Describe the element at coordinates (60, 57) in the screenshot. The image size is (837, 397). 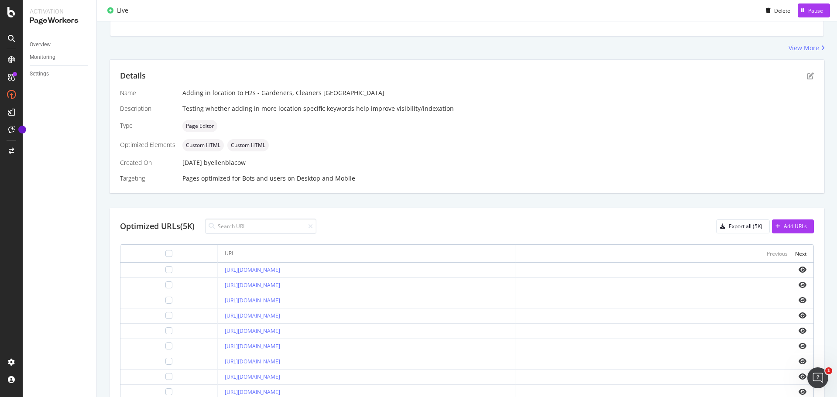
I see `a: Monitoring` at that location.